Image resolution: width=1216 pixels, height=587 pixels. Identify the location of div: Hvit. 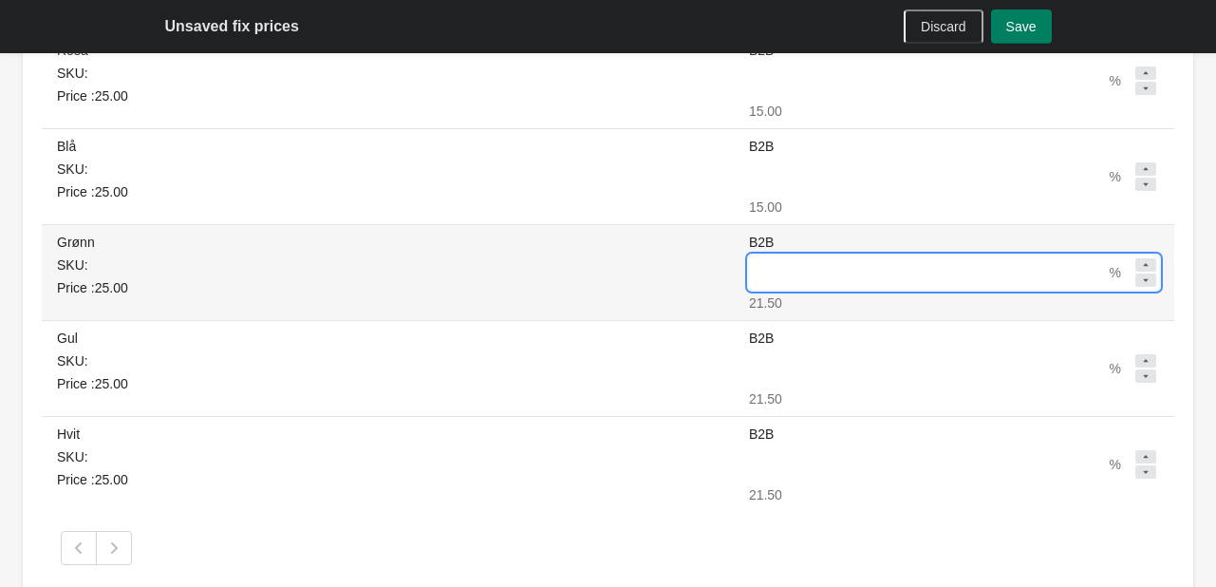
(387, 434).